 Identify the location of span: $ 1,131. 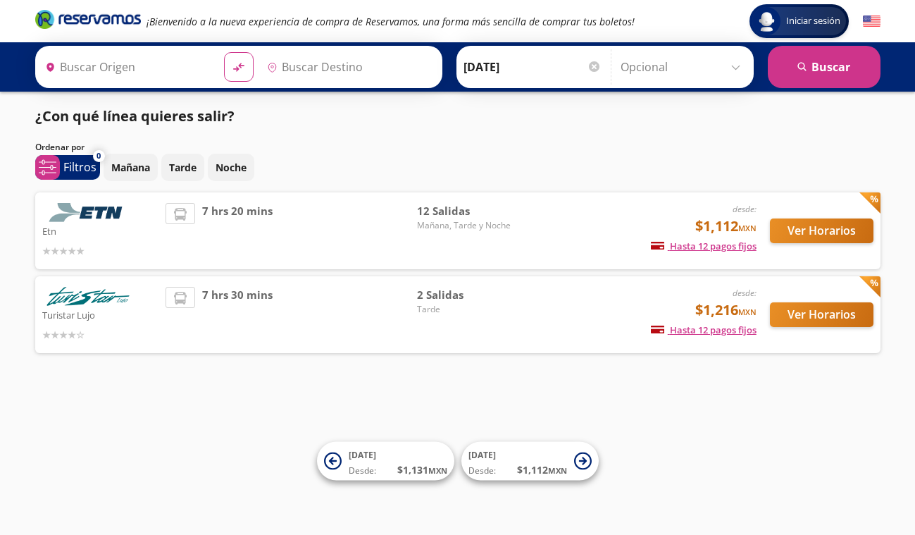
(422, 469).